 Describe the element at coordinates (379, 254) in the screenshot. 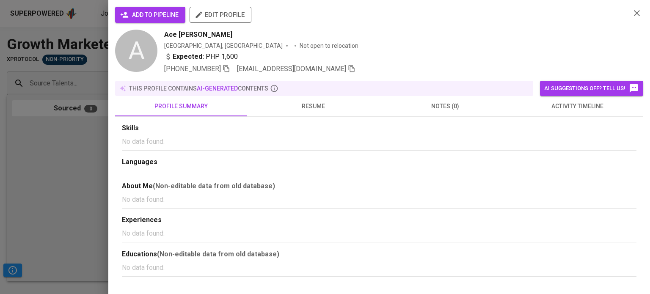

I see `div: Educations` at that location.